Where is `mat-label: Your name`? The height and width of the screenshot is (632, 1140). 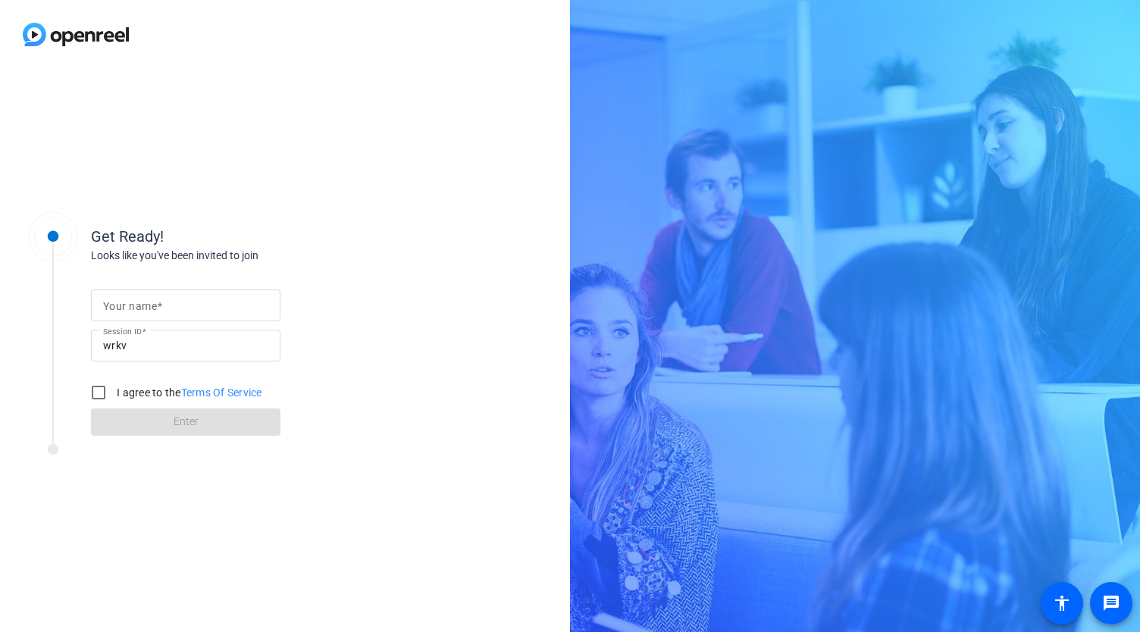 mat-label: Your name is located at coordinates (130, 306).